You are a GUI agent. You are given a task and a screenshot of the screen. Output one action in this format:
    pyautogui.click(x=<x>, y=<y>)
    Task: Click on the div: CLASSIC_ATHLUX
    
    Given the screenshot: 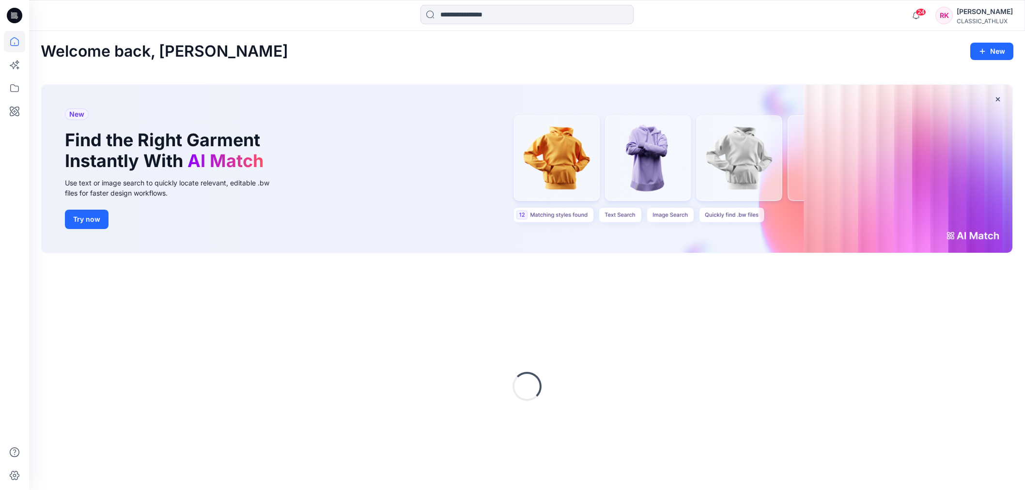 What is the action you would take?
    pyautogui.click(x=985, y=21)
    